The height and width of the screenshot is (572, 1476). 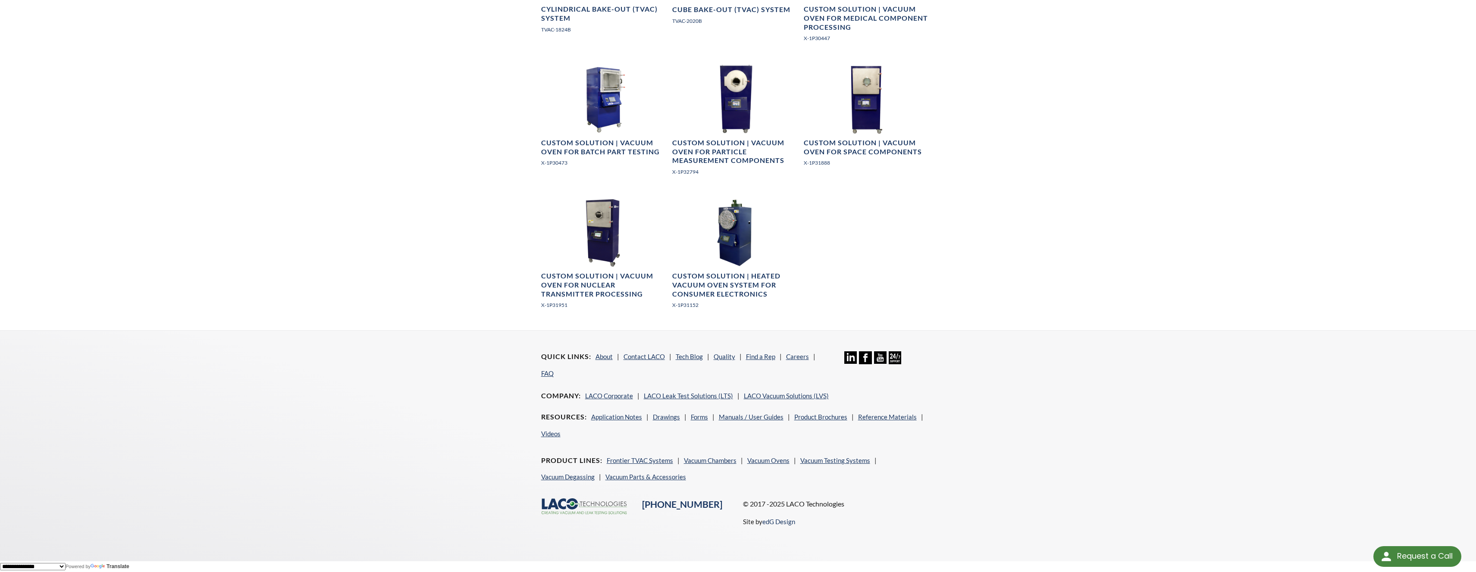 I want to click on p: X-1P31152, so click(x=735, y=305).